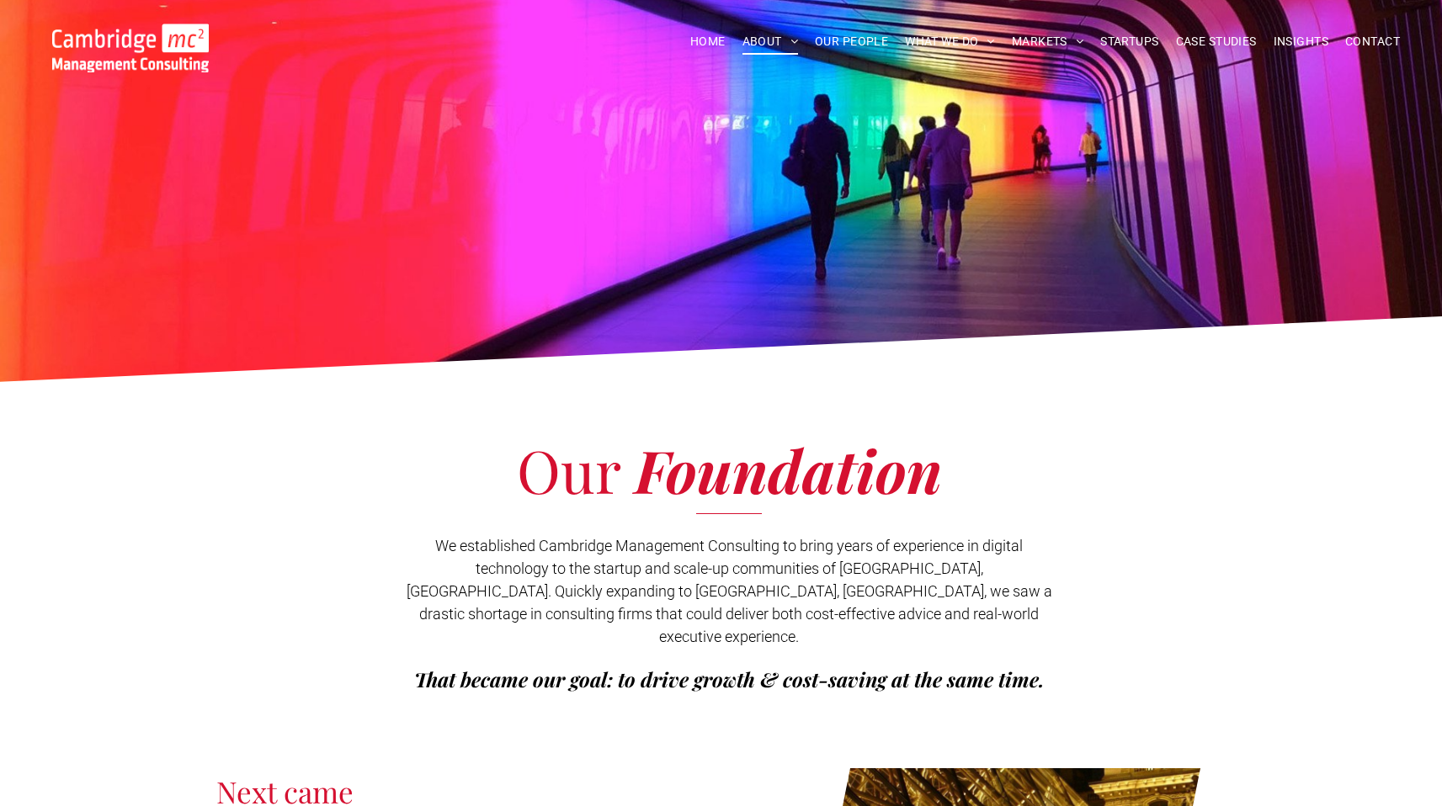 The width and height of the screenshot is (1442, 806). Describe the element at coordinates (1216, 41) in the screenshot. I see `a: CASE STUDIES` at that location.